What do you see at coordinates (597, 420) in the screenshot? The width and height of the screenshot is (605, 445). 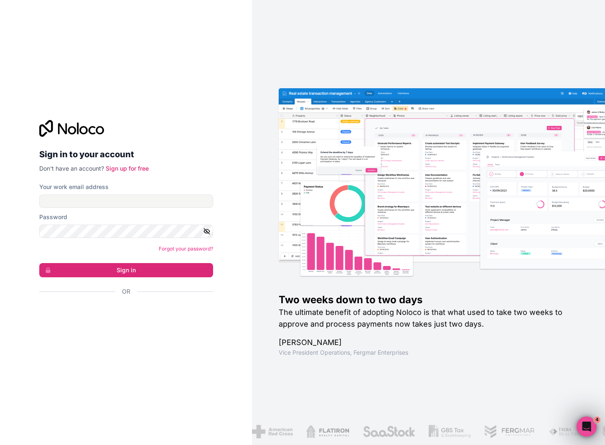 I see `span: 4` at bounding box center [597, 420].